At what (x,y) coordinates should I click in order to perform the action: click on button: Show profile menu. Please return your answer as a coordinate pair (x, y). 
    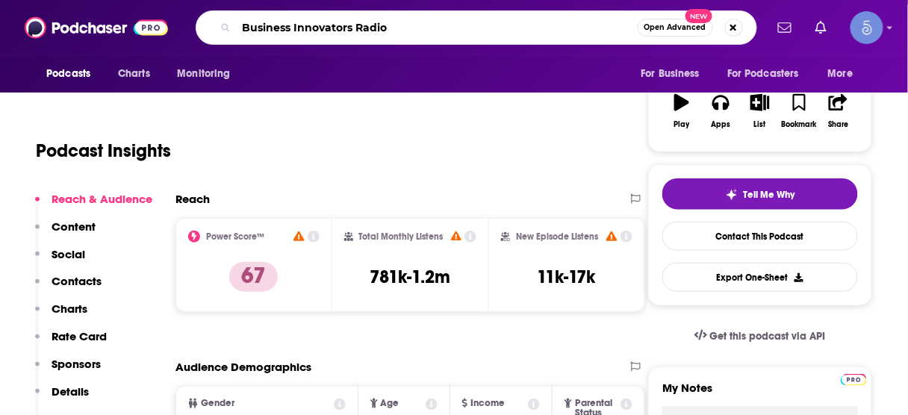
    Looking at the image, I should click on (867, 28).